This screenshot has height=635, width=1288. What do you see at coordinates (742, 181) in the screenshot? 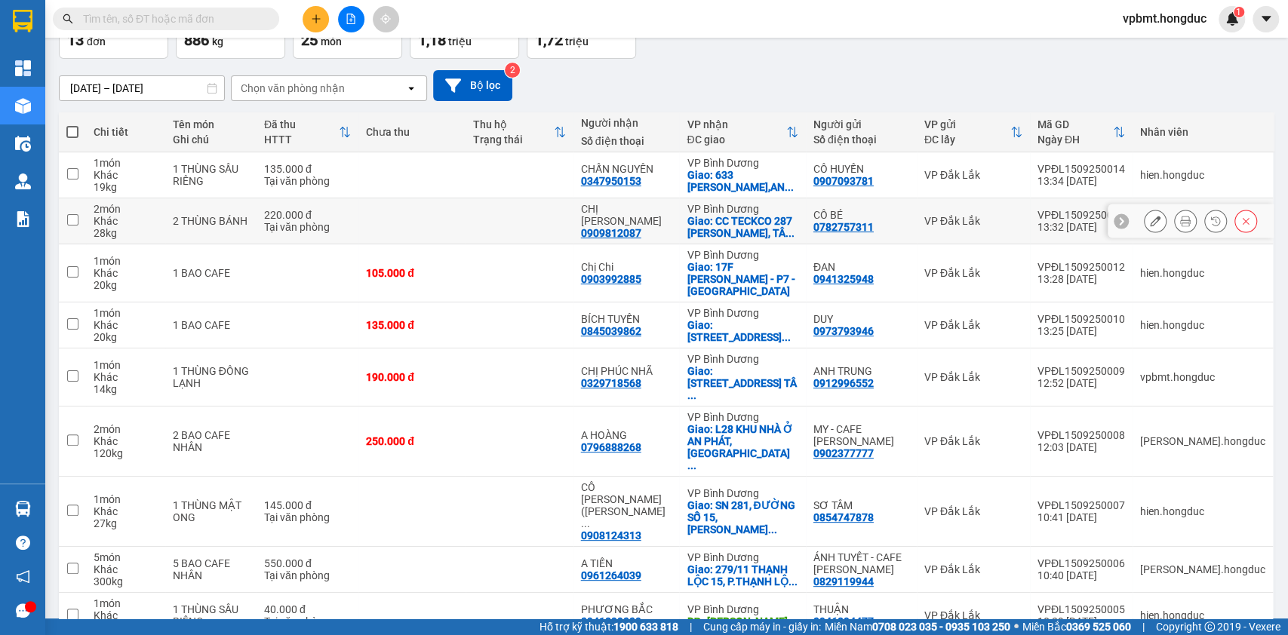
I see `div: Giao: 633 KINH DƯƠNG VƯƠNG,AN LẠC,BÌNH TÂN` at bounding box center [742, 181].